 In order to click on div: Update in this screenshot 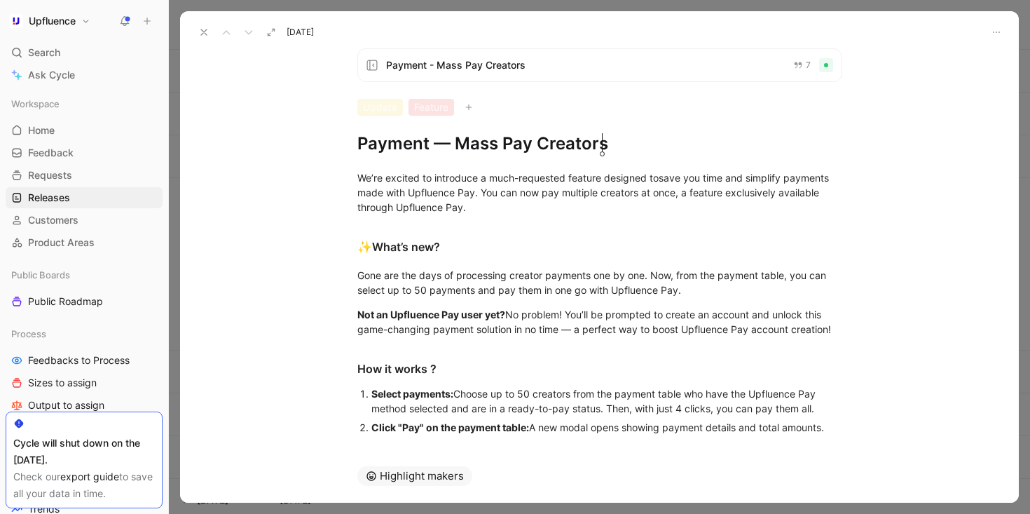, I will do `click(380, 107)`.